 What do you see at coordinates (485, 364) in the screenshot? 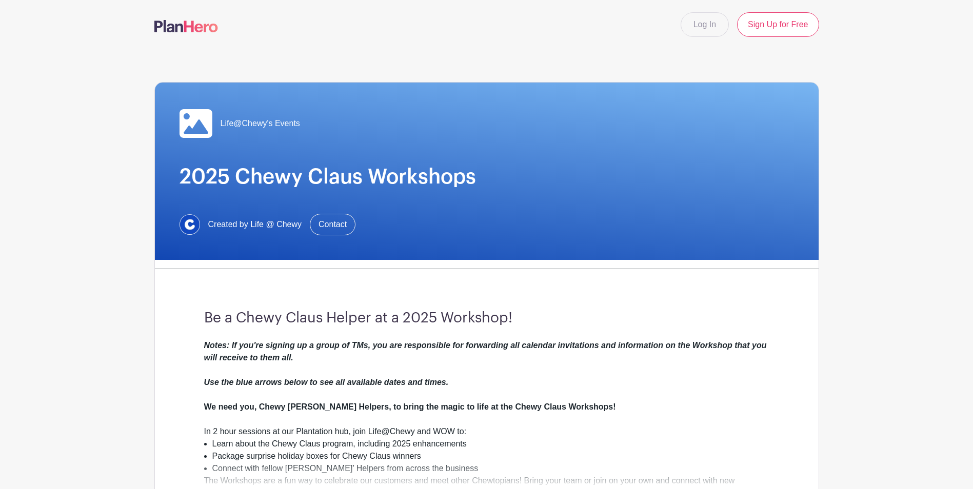
I see `em: Notes: If you're signing up a group of TMs, you are responsible for forwarding all calendar invit...` at bounding box center [485, 364].